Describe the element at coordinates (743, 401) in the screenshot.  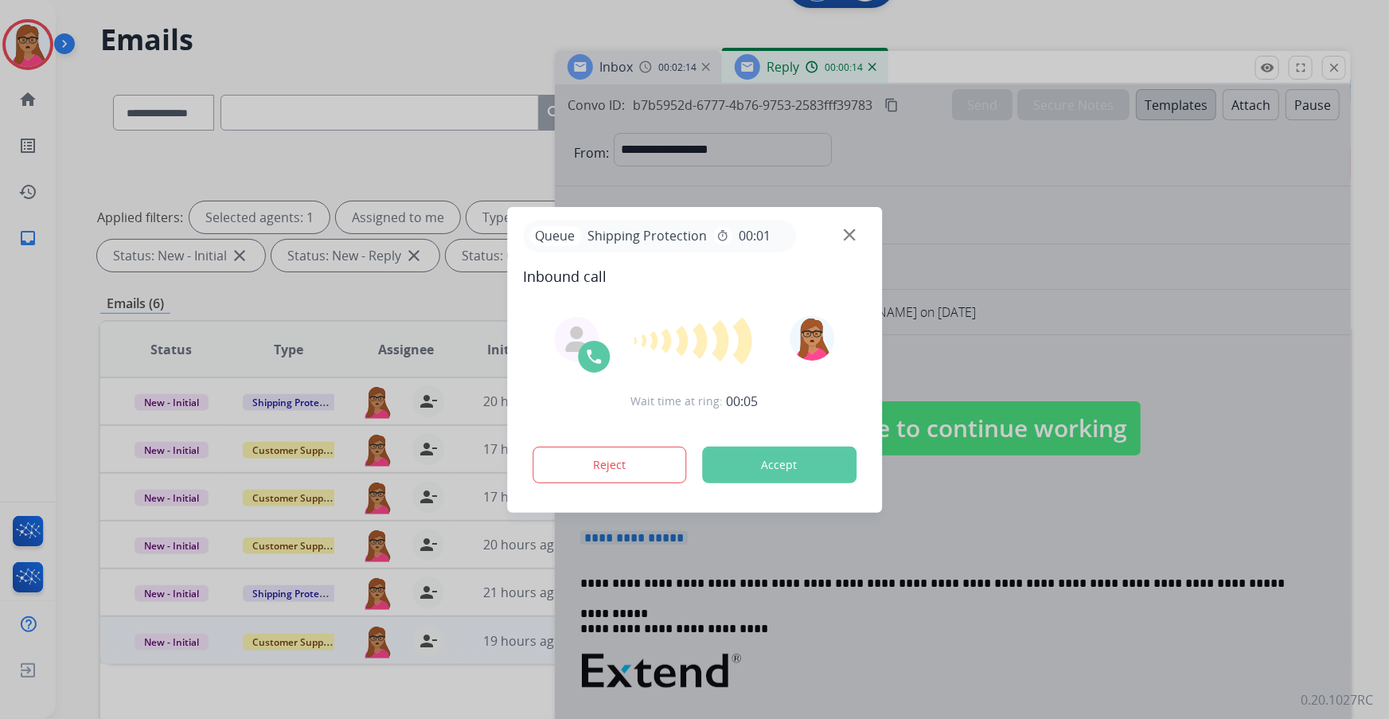
I see `span: 00:05` at that location.